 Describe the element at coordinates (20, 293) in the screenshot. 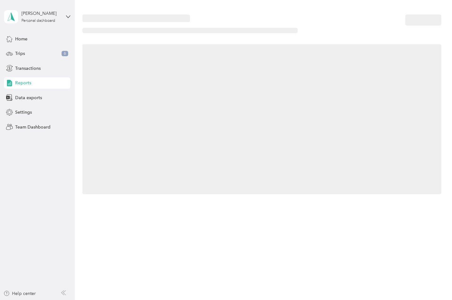

I see `div: Help center` at that location.